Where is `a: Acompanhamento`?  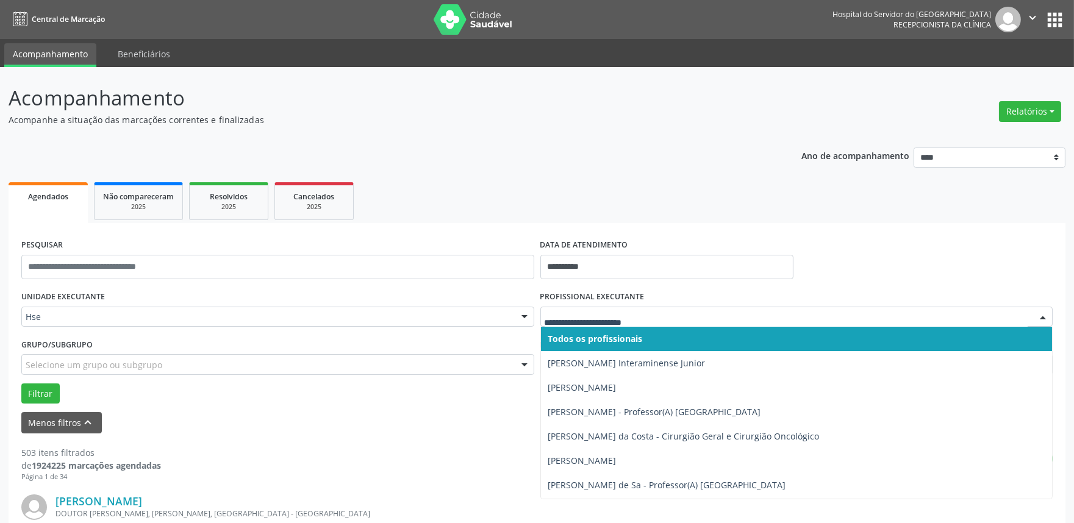
a: Acompanhamento is located at coordinates (50, 55).